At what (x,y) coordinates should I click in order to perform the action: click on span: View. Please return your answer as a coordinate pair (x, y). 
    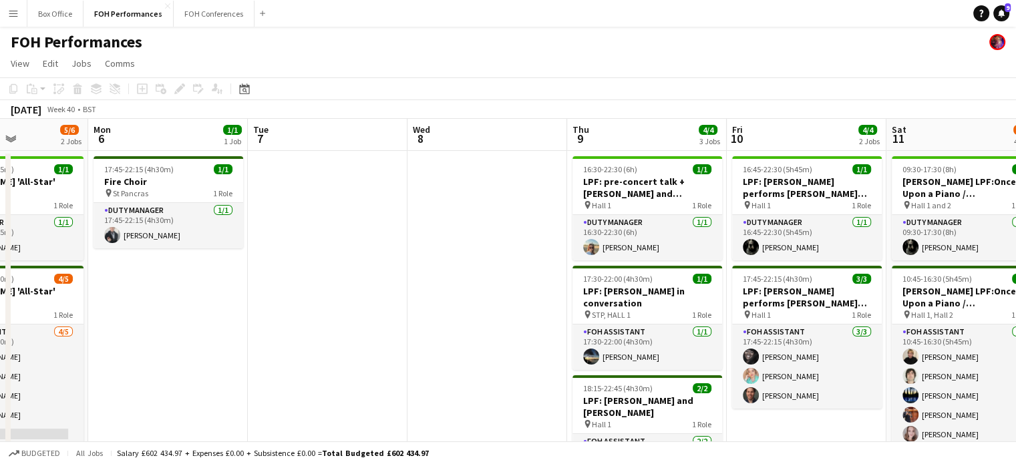
    Looking at the image, I should click on (20, 63).